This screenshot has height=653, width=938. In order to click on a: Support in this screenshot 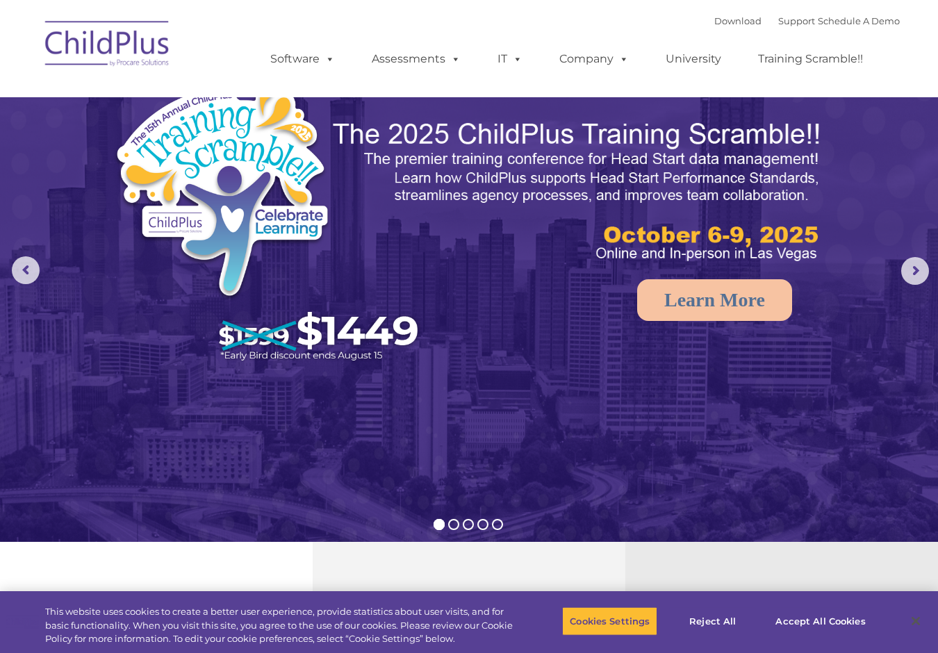, I will do `click(796, 21)`.